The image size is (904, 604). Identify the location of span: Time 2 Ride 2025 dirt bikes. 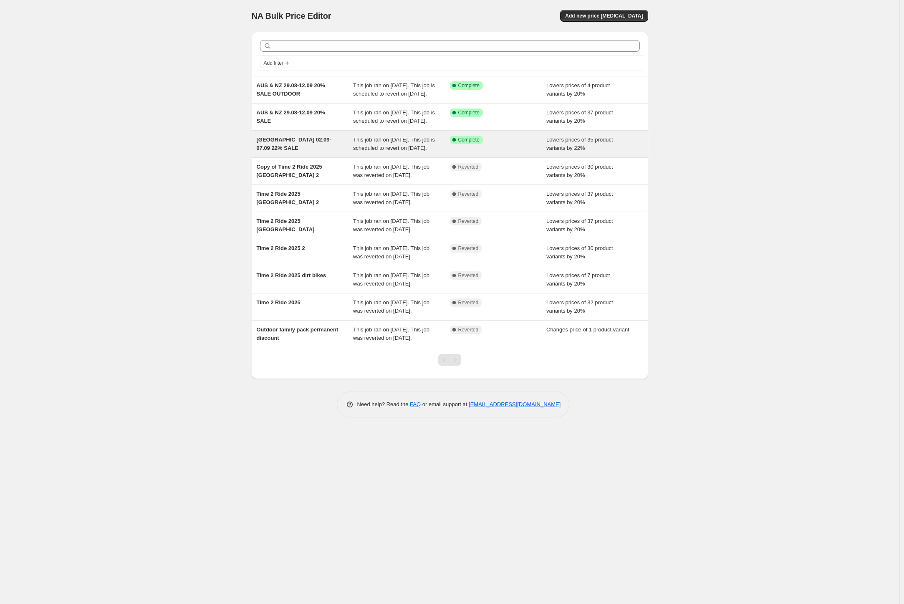
(291, 275).